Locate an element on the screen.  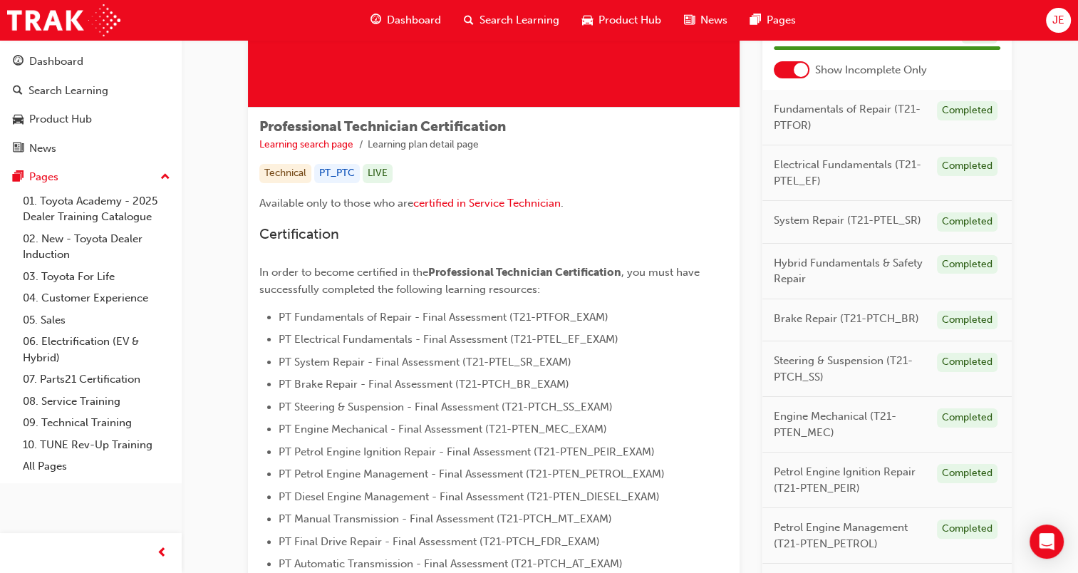
a: 02. New - Toyota Dealer Induction is located at coordinates (96, 247).